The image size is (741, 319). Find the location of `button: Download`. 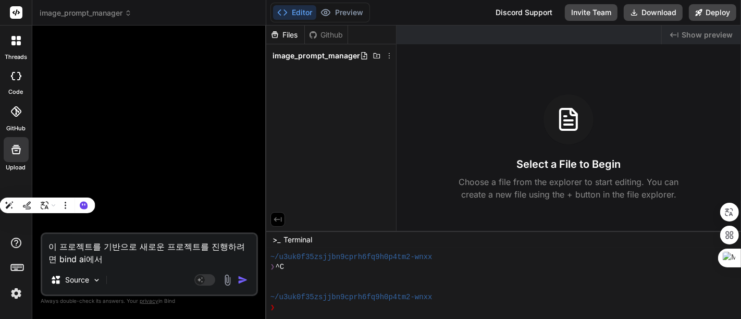

button: Download is located at coordinates (653, 13).